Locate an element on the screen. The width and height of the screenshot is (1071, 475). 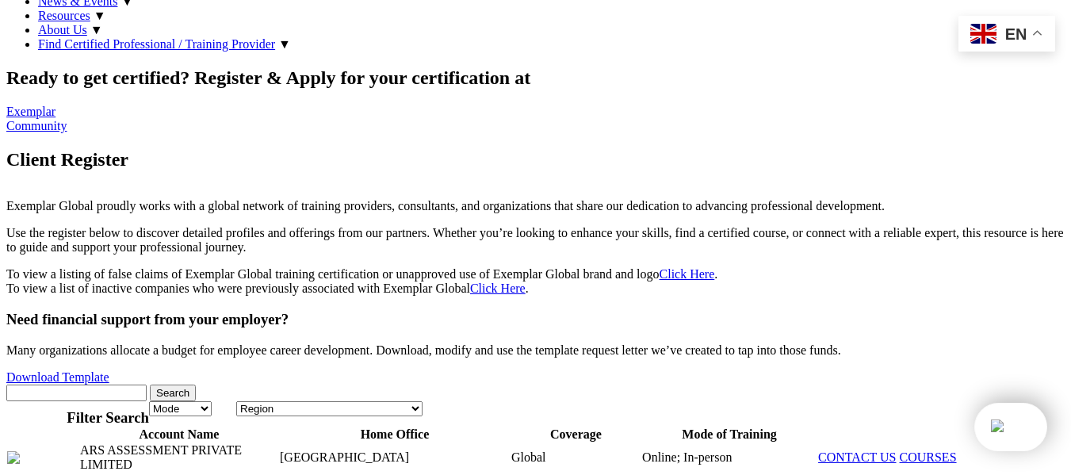
a: CONTACT US is located at coordinates (857, 457).